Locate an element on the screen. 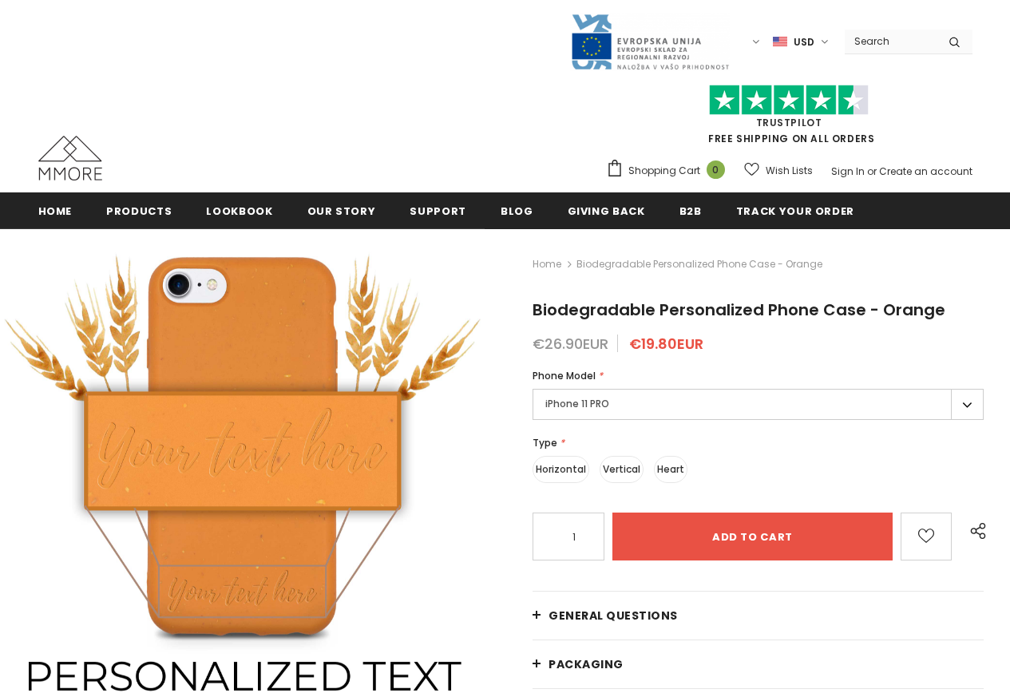 The image size is (1010, 697). a: Trustpilot is located at coordinates (789, 122).